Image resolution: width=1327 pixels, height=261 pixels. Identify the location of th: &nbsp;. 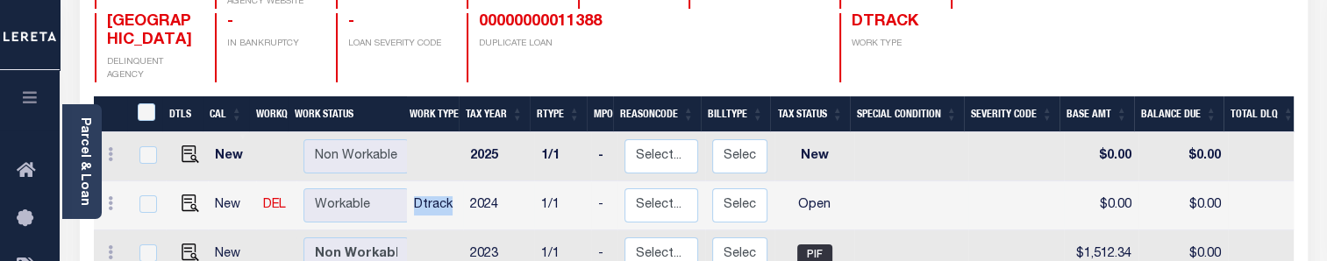
(145, 114).